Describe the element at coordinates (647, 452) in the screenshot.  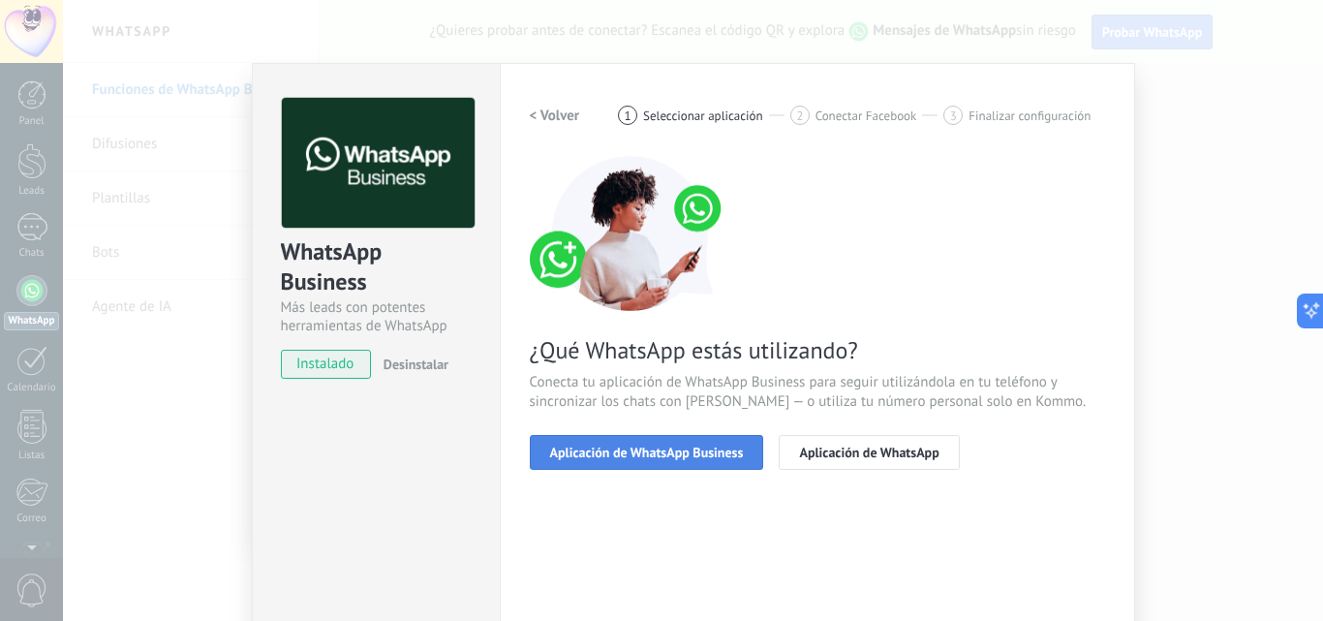
I see `span: Aplicación de WhatsApp Business` at that location.